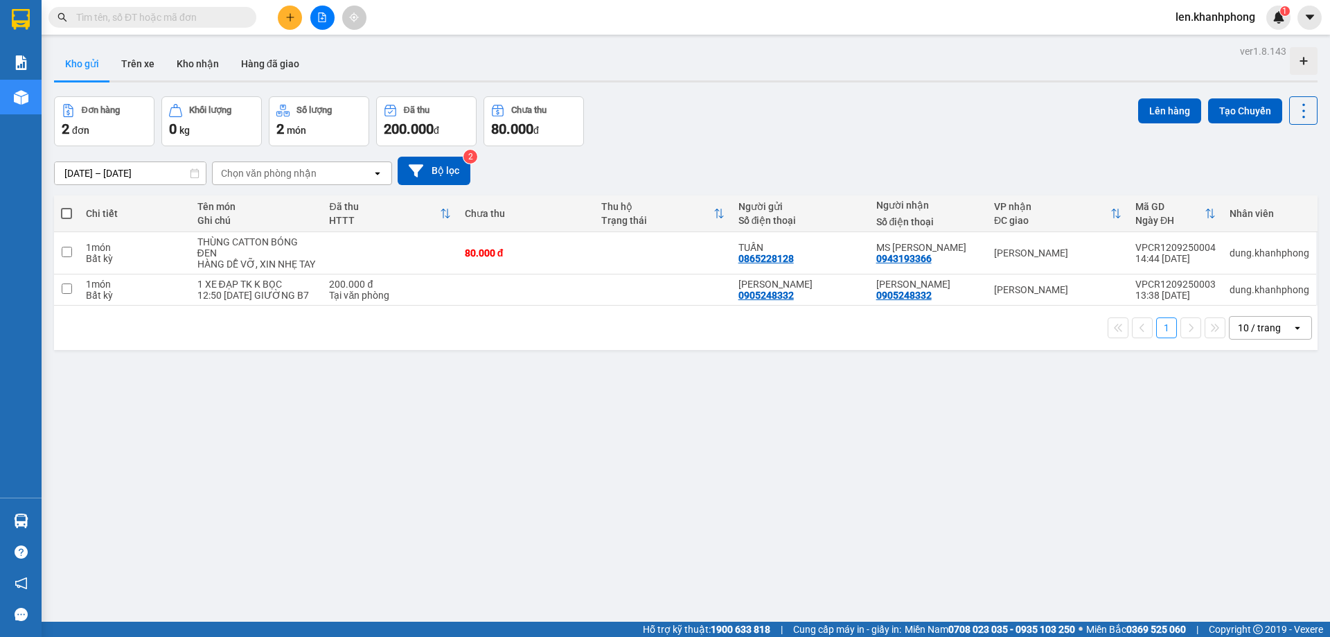 Image resolution: width=1330 pixels, height=637 pixels. Describe the element at coordinates (1176, 247) in the screenshot. I see `div: VPCR1209250004` at that location.